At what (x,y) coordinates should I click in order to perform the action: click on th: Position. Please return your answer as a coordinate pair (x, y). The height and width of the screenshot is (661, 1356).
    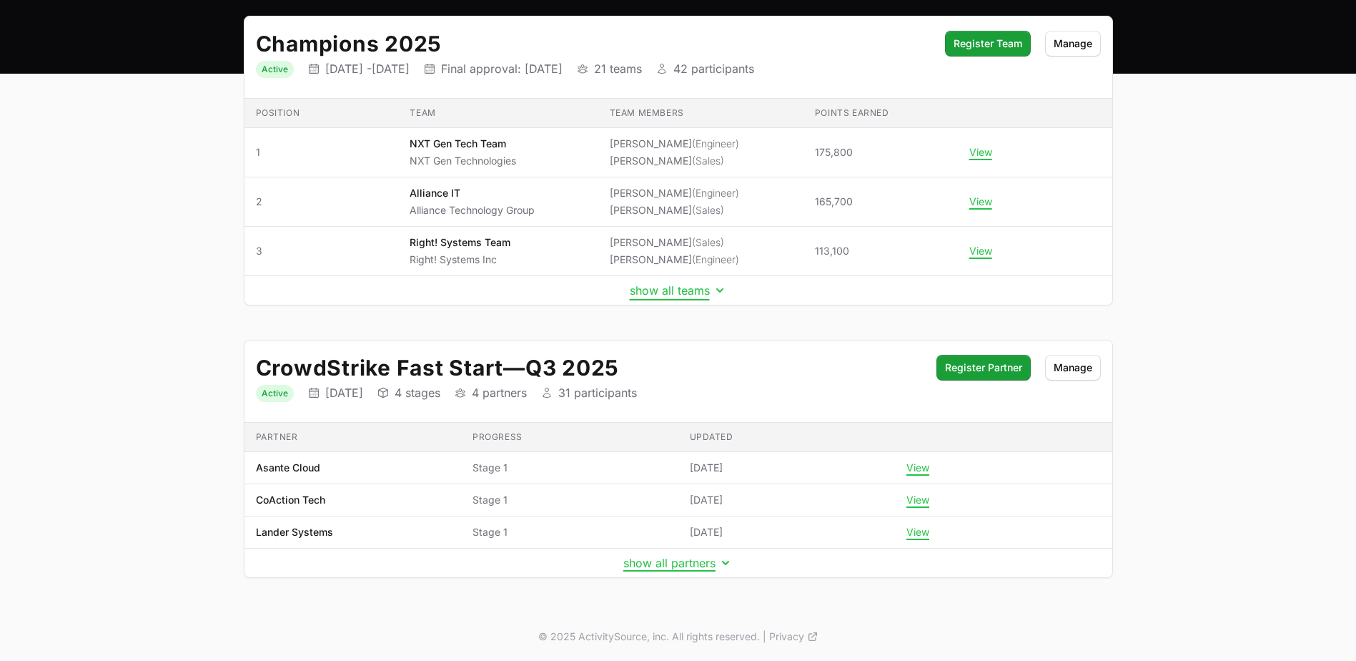
    Looking at the image, I should click on (322, 113).